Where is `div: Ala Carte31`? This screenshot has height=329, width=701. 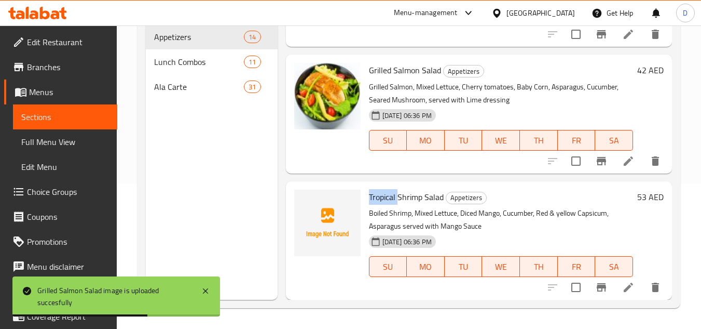 div: Ala Carte31 is located at coordinates (211, 87).